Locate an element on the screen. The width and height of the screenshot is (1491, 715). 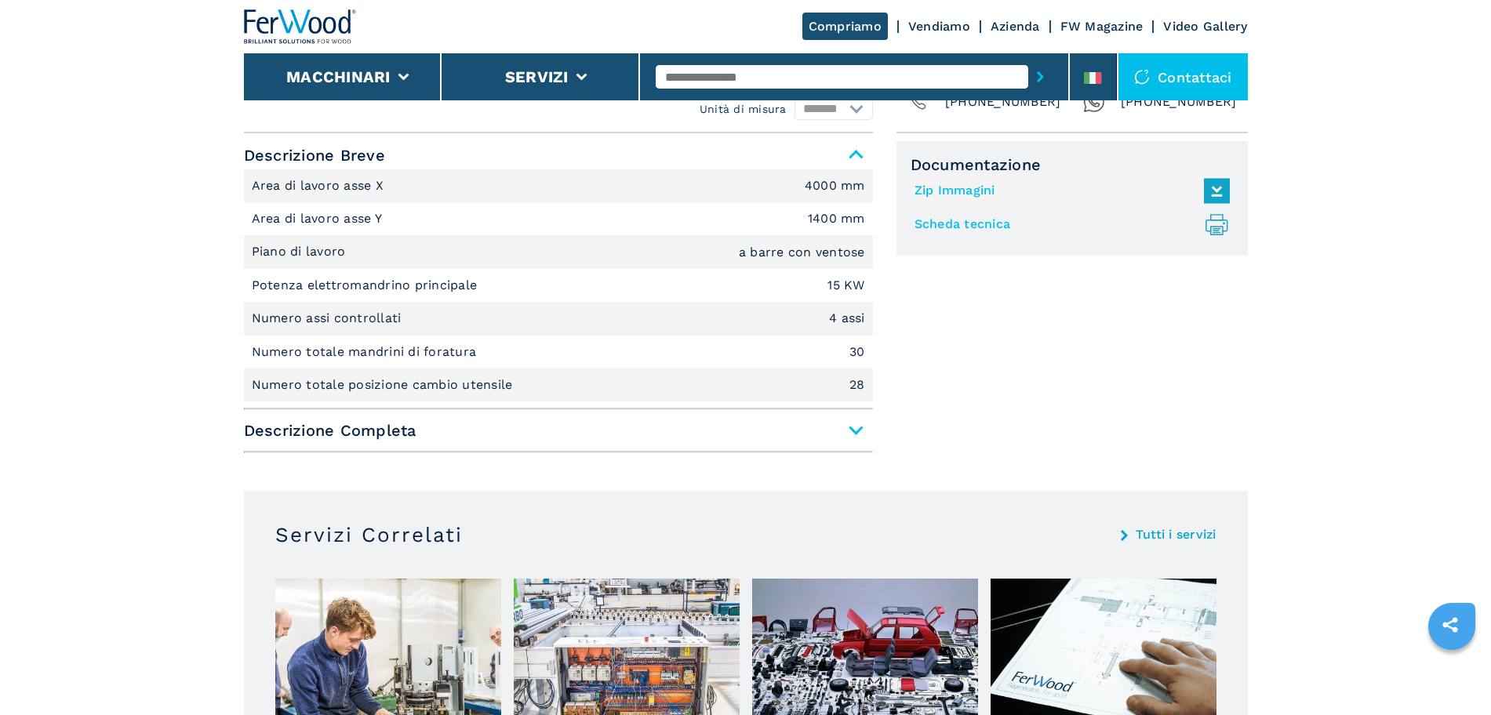
a: Scheda tecnica is located at coordinates (1068, 224).